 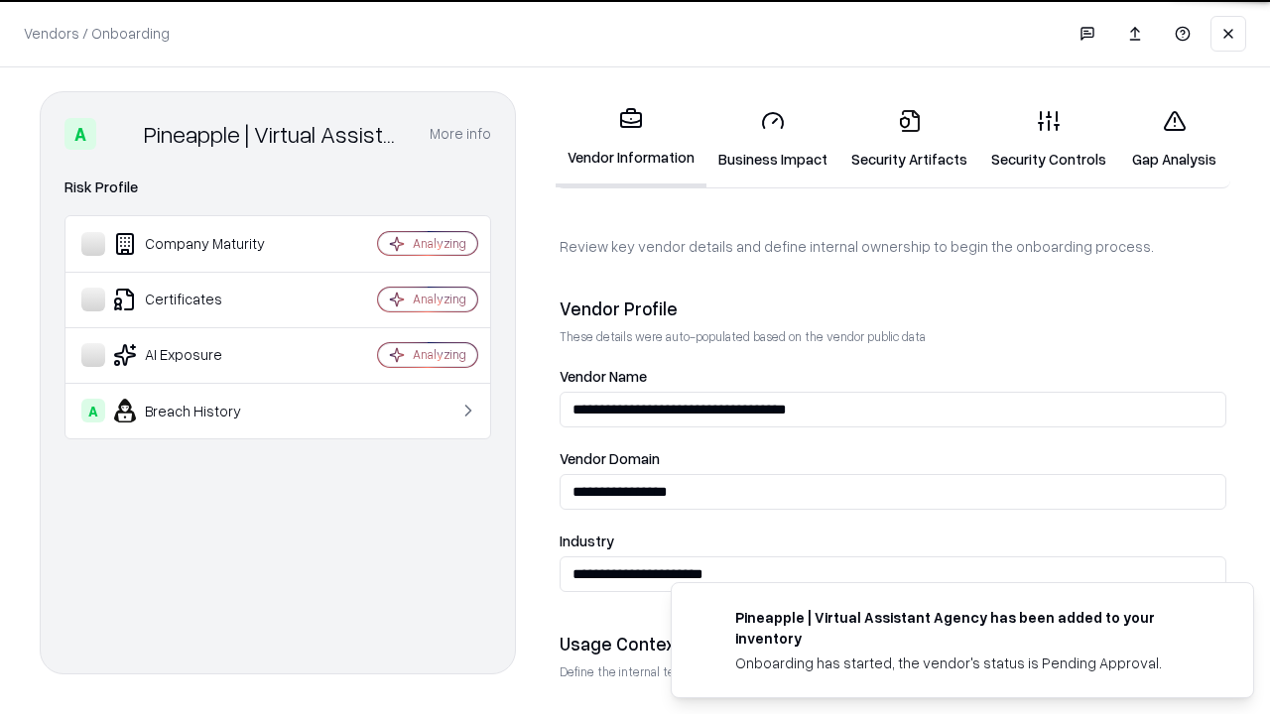 I want to click on img: Pineapple | Virtual Assistant Agency, so click(x=120, y=134).